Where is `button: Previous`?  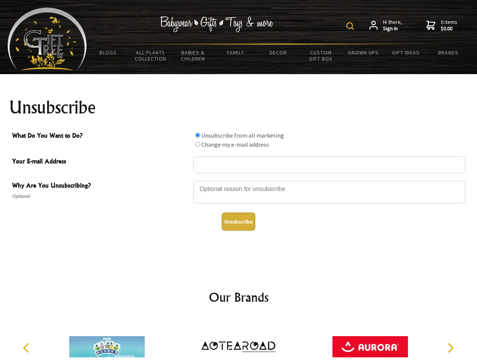
button: Previous is located at coordinates (27, 348).